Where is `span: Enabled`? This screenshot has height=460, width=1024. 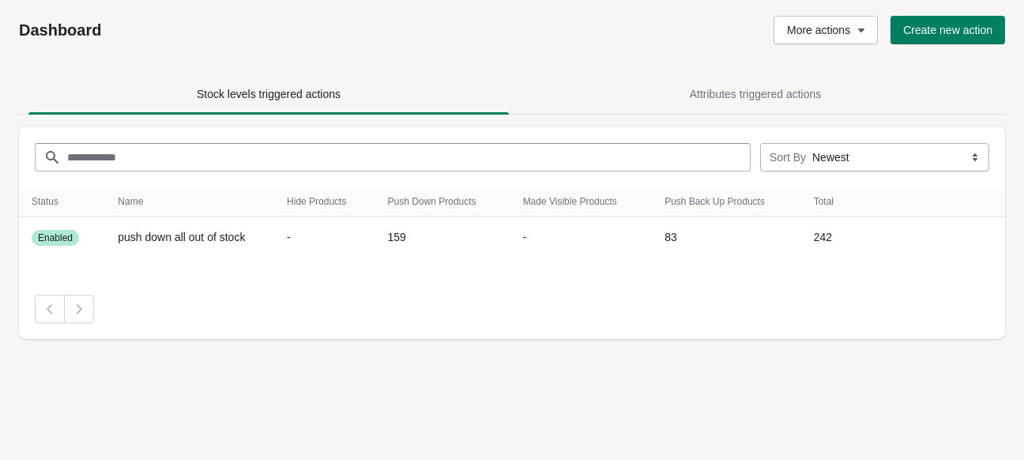 span: Enabled is located at coordinates (55, 238).